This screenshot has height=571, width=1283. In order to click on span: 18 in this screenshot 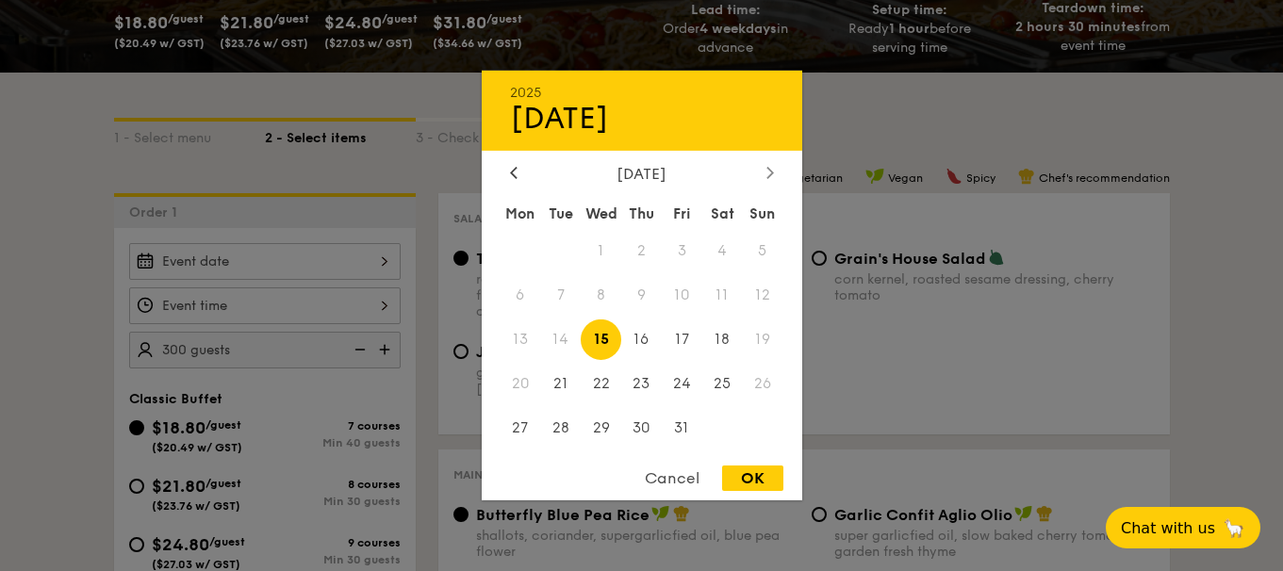, I will do `click(722, 339)`.